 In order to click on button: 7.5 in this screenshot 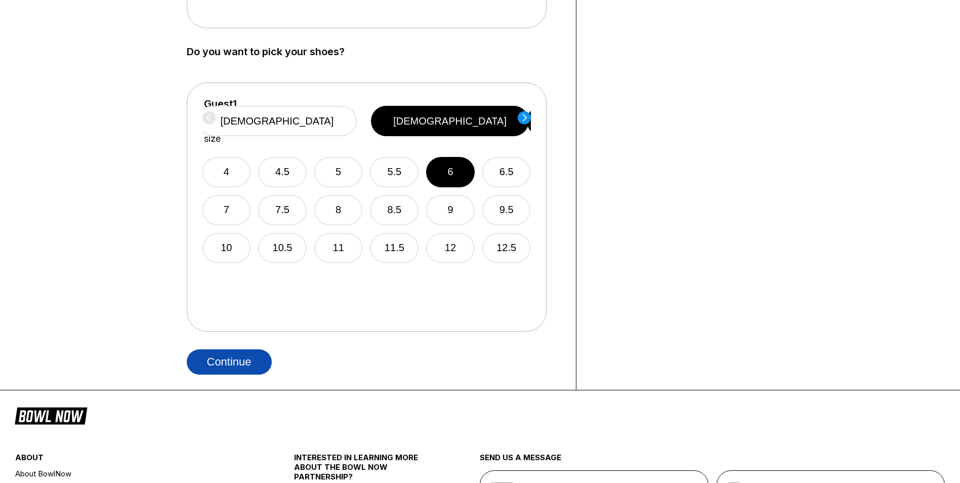, I will do `click(283, 210)`.